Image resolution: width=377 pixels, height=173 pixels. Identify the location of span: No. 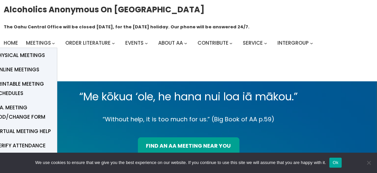
(369, 163).